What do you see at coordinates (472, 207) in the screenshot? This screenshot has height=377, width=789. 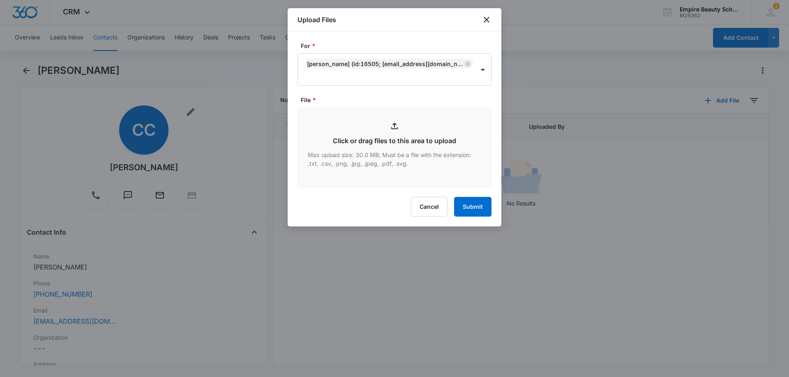 I see `button: Submit` at bounding box center [472, 207].